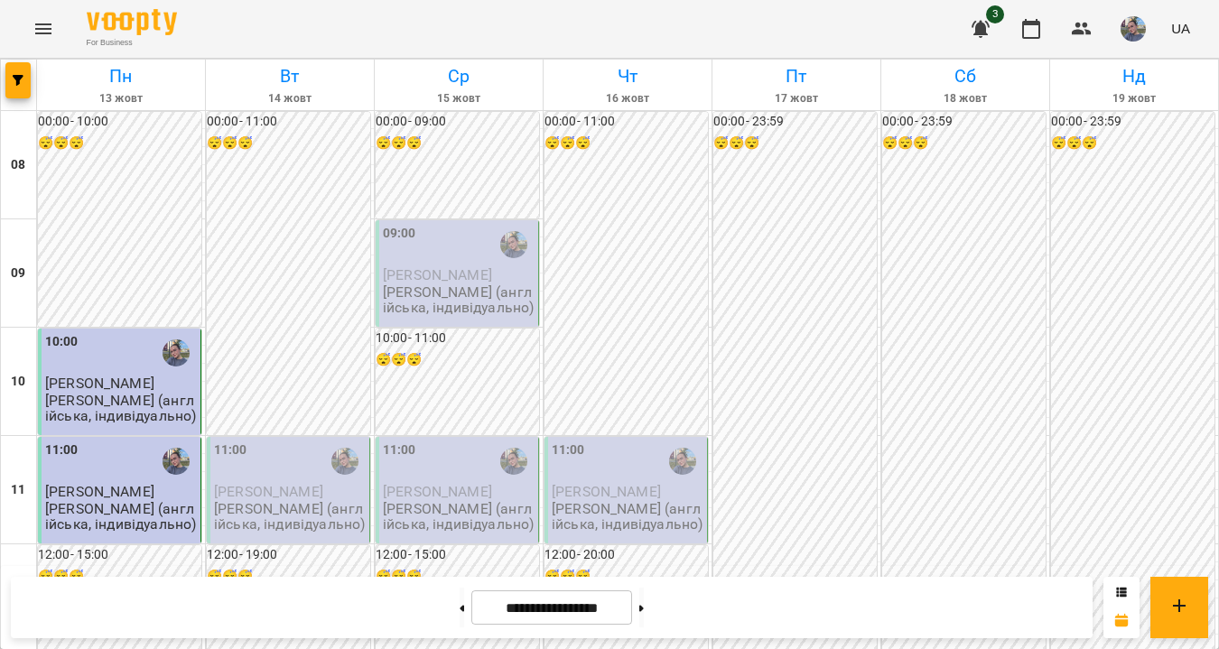 The image size is (1219, 649). I want to click on label: 09:00, so click(399, 234).